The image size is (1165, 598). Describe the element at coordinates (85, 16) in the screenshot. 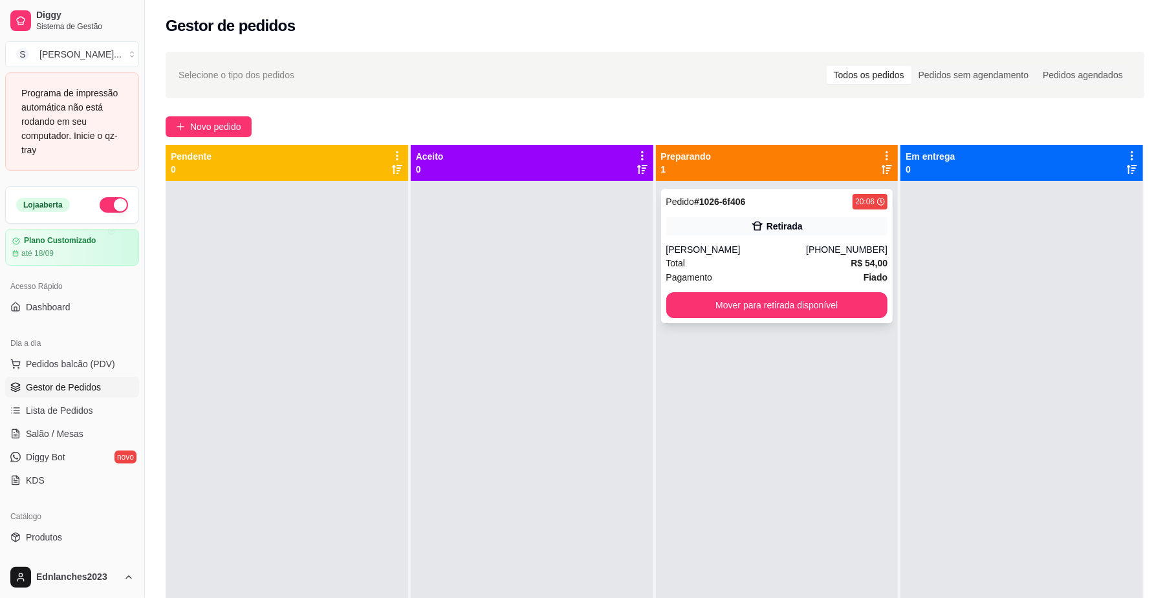

I see `span: Diggy` at that location.